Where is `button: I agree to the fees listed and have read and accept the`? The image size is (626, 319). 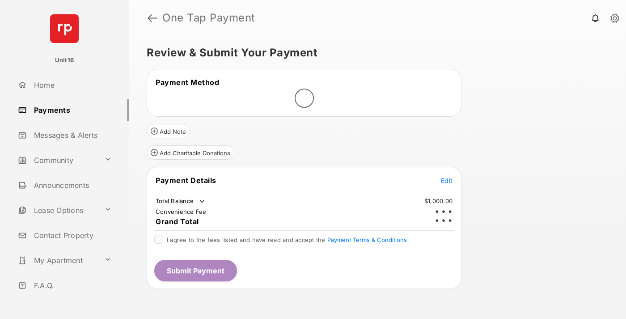
button: I agree to the fees listed and have read and accept the is located at coordinates (367, 240).